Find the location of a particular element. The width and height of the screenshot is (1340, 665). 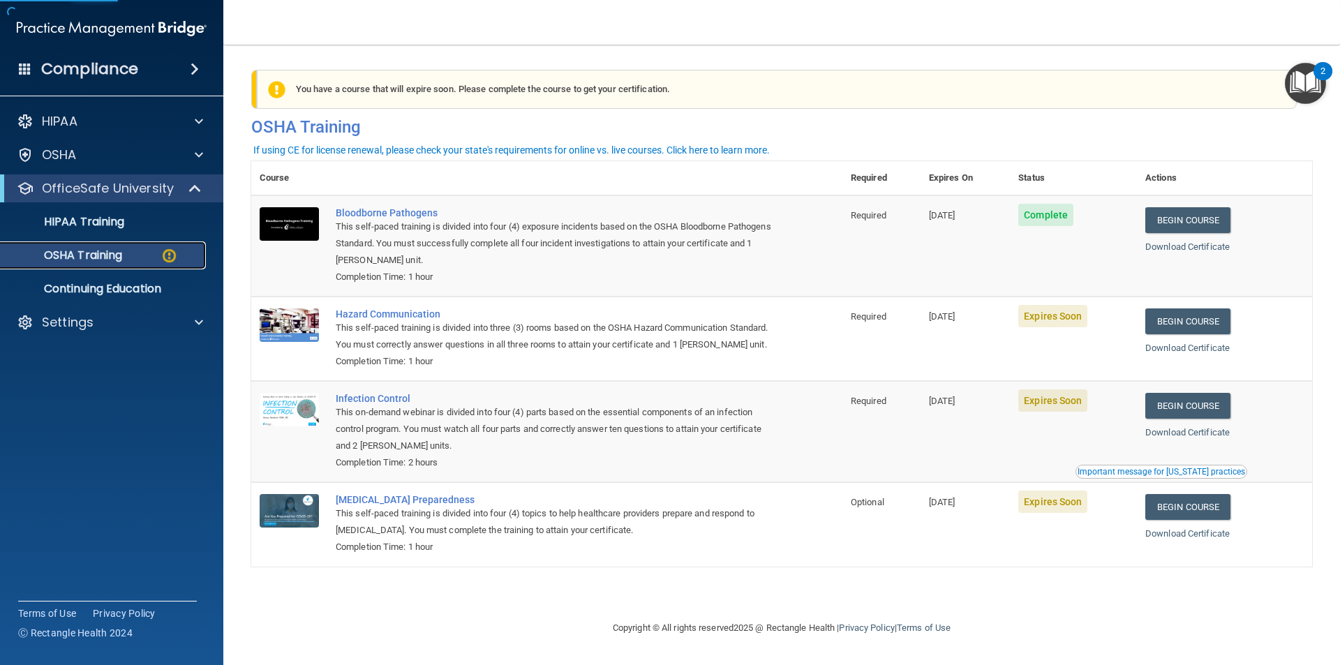

a: Hazard Communication is located at coordinates (554, 314).